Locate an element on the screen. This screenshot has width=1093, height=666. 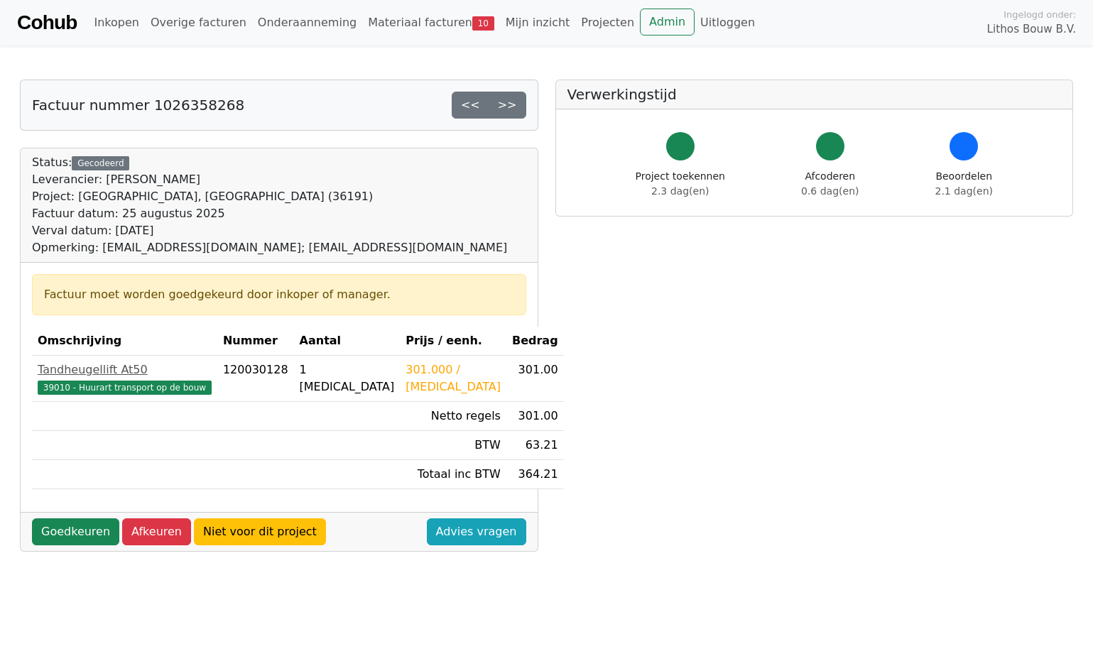
a: Onderaanneming is located at coordinates (307, 23).